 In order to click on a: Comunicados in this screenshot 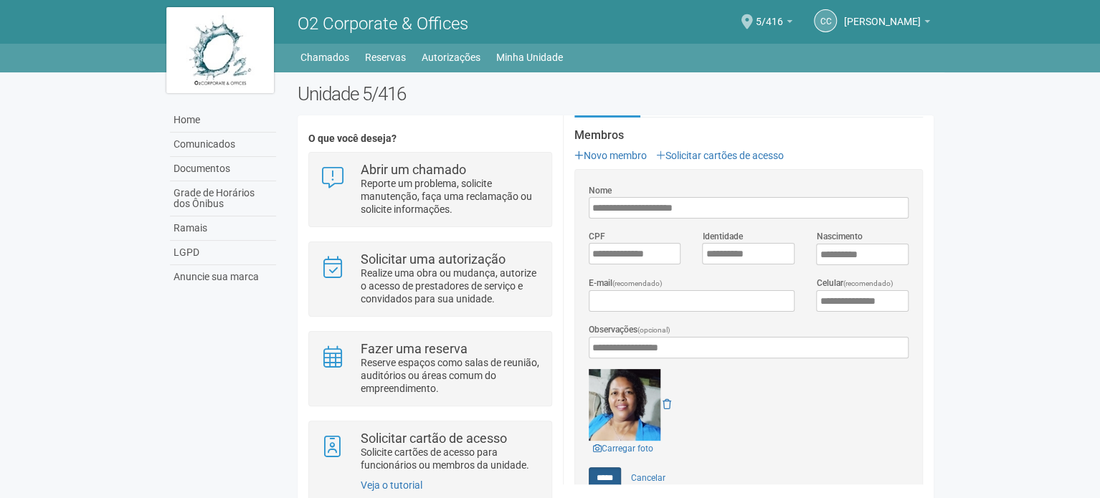, I will do `click(223, 145)`.